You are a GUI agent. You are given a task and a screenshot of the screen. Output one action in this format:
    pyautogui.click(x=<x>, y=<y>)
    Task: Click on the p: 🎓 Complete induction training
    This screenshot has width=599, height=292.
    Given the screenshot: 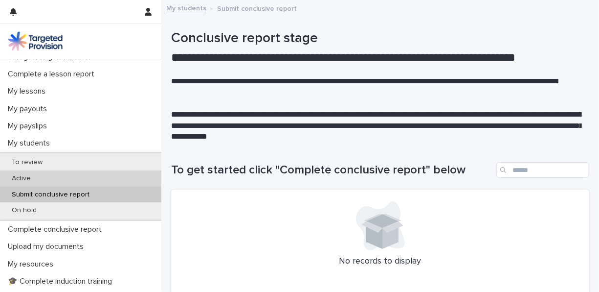 What is the action you would take?
    pyautogui.click(x=62, y=281)
    